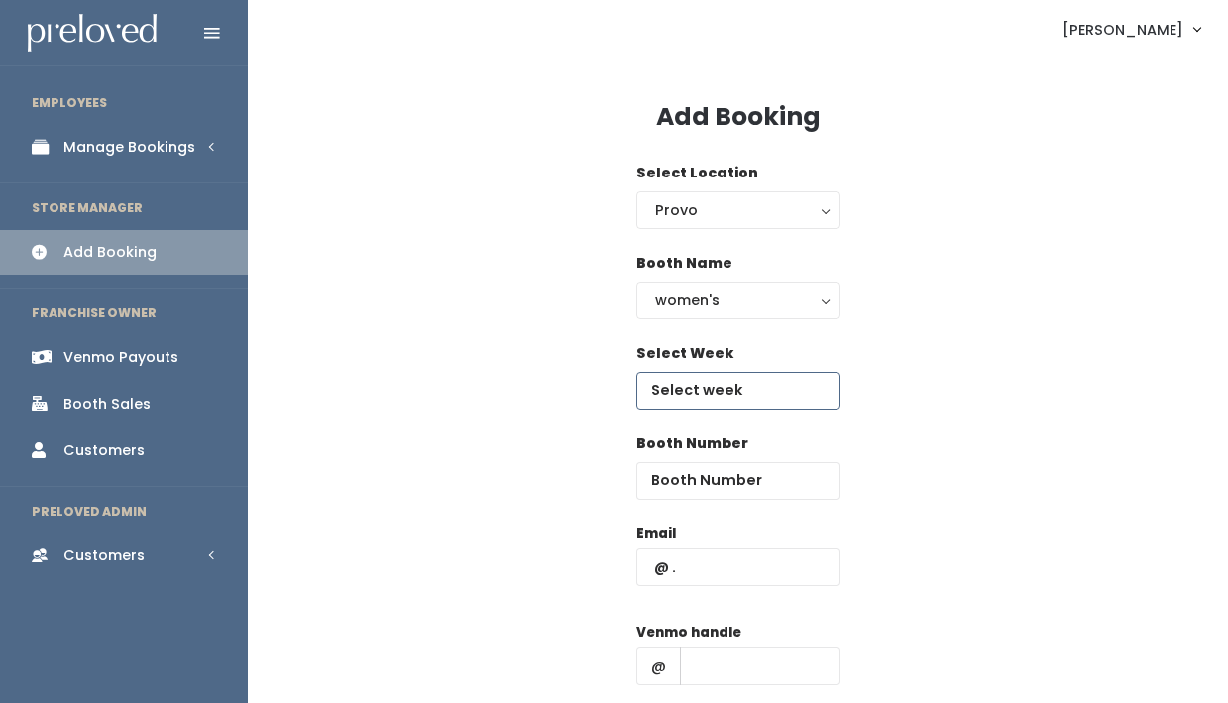 The image size is (1228, 703). Describe the element at coordinates (107, 403) in the screenshot. I see `div: Booth Sales` at that location.